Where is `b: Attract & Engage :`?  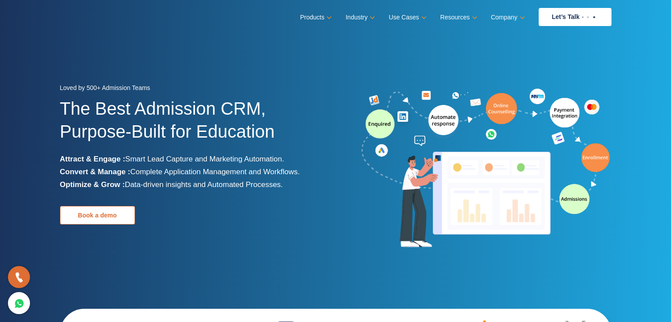
b: Attract & Engage : is located at coordinates (93, 159).